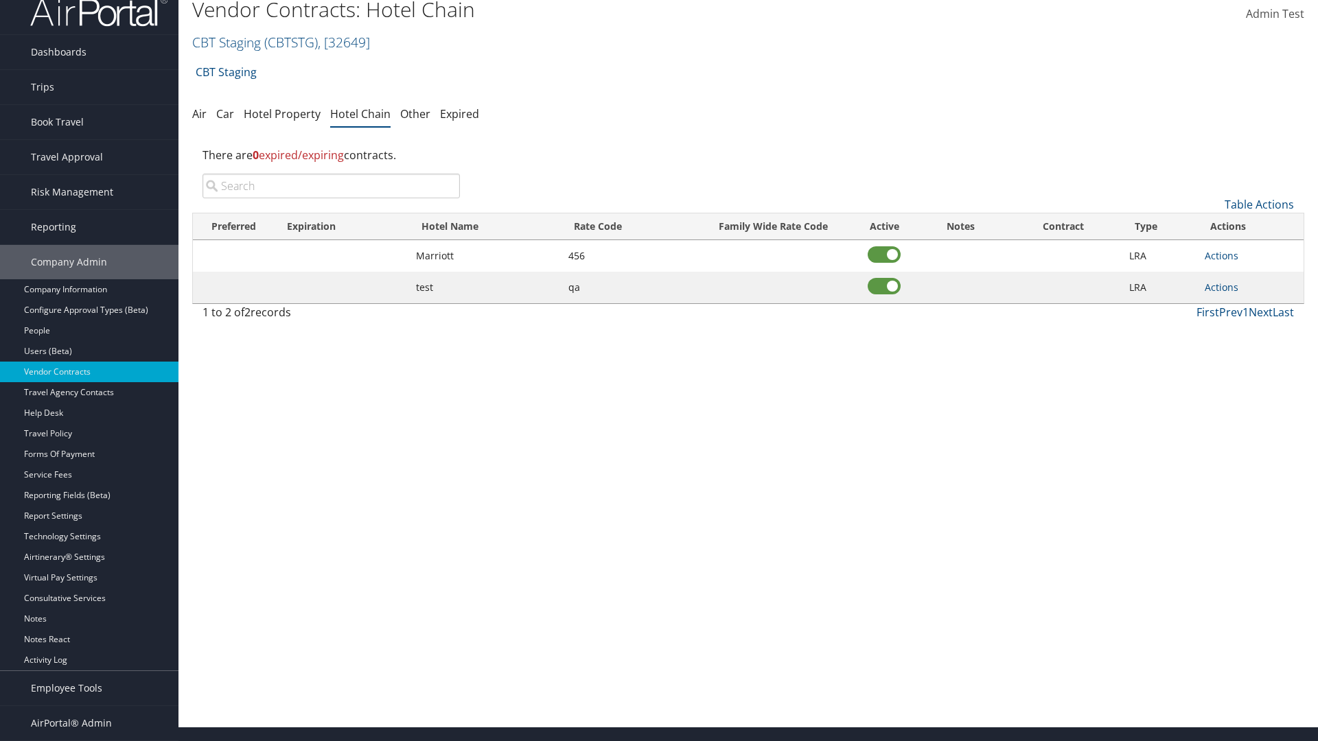 The image size is (1318, 741). What do you see at coordinates (1250, 226) in the screenshot?
I see `th: Actions` at bounding box center [1250, 226].